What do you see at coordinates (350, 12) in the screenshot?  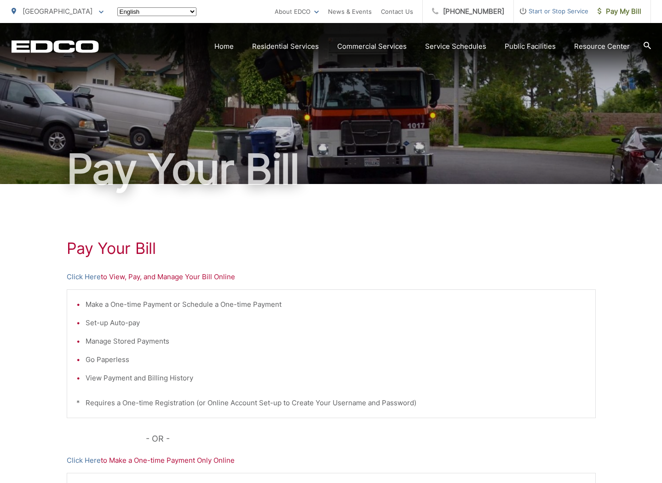 I see `a: News & Events` at bounding box center [350, 12].